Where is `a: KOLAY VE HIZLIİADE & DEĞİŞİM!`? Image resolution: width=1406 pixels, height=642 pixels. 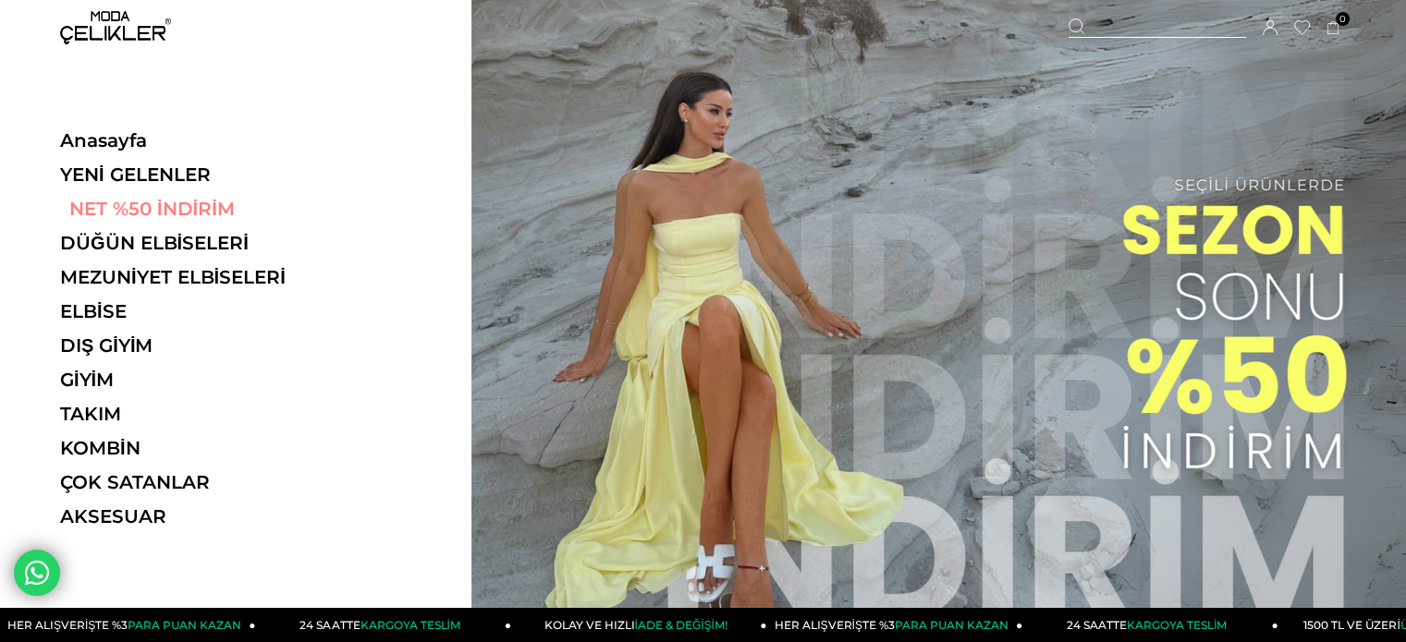 a: KOLAY VE HIZLIİADE & DEĞİŞİM! is located at coordinates (639, 625).